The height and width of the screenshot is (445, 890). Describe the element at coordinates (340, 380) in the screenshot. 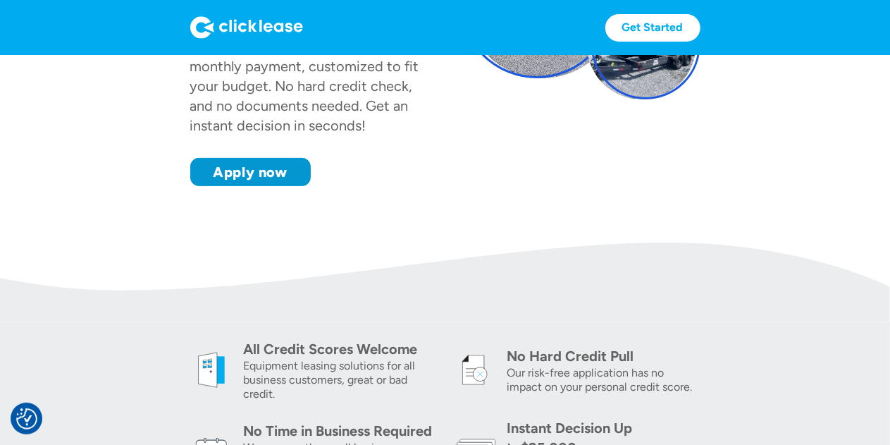

I see `div: Equipment leasing solutions for all business customers, great or bad credit.` at that location.